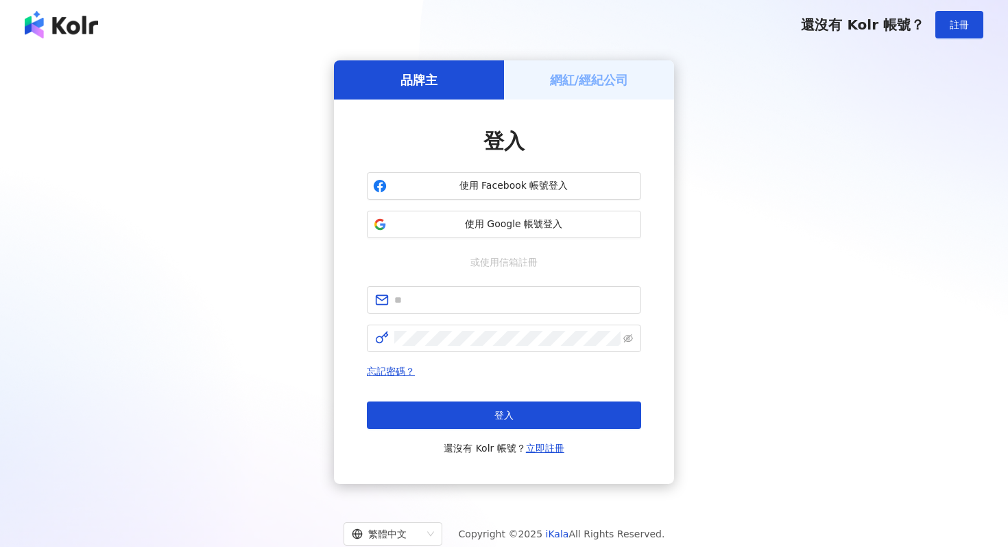 Image resolution: width=1008 pixels, height=547 pixels. Describe the element at coordinates (504, 224) in the screenshot. I see `button: 使用 Google 帳號登入` at that location.